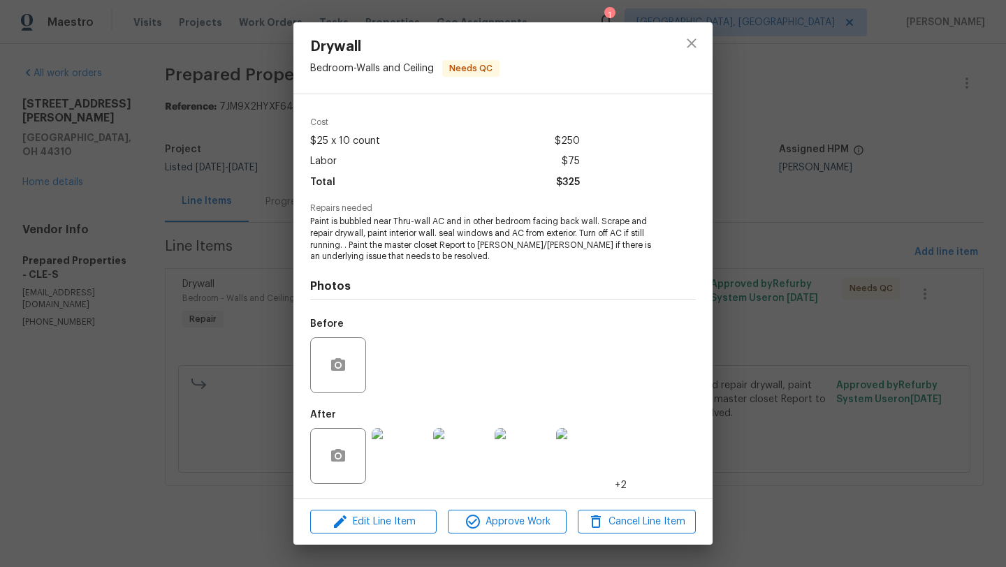  I want to click on span: $25 x 10 count, so click(345, 141).